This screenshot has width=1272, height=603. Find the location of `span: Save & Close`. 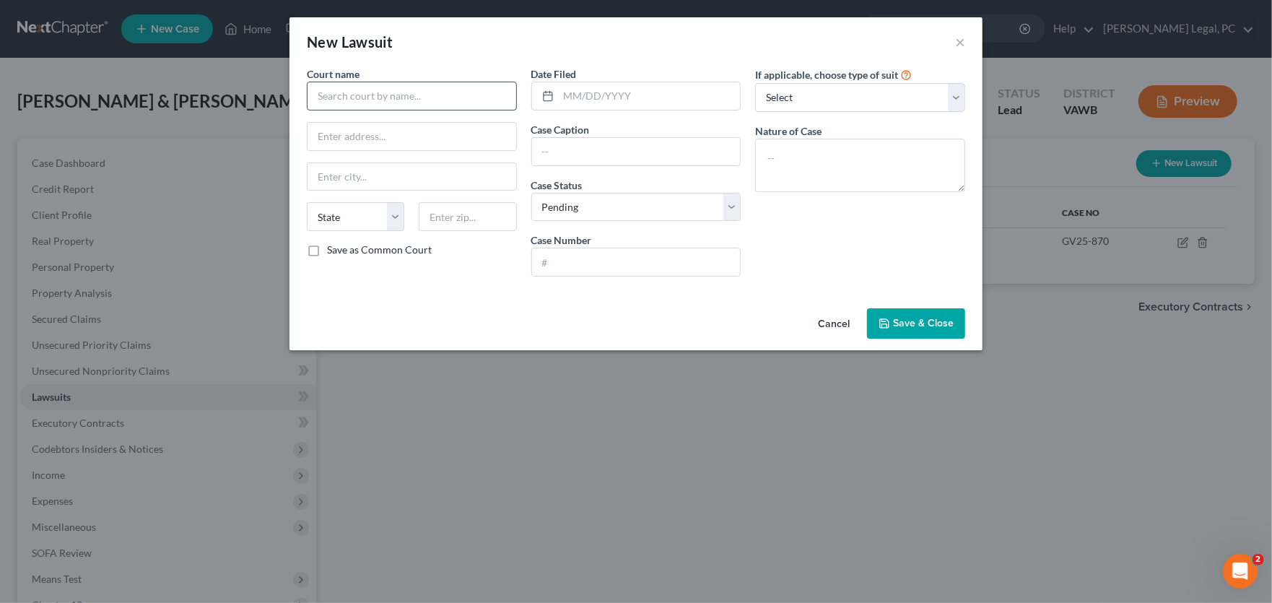

span: Save & Close is located at coordinates (924, 323).